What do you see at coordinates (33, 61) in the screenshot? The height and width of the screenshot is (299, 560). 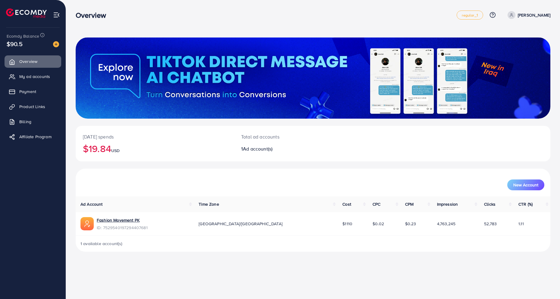 I see `a: Overview` at bounding box center [33, 61].